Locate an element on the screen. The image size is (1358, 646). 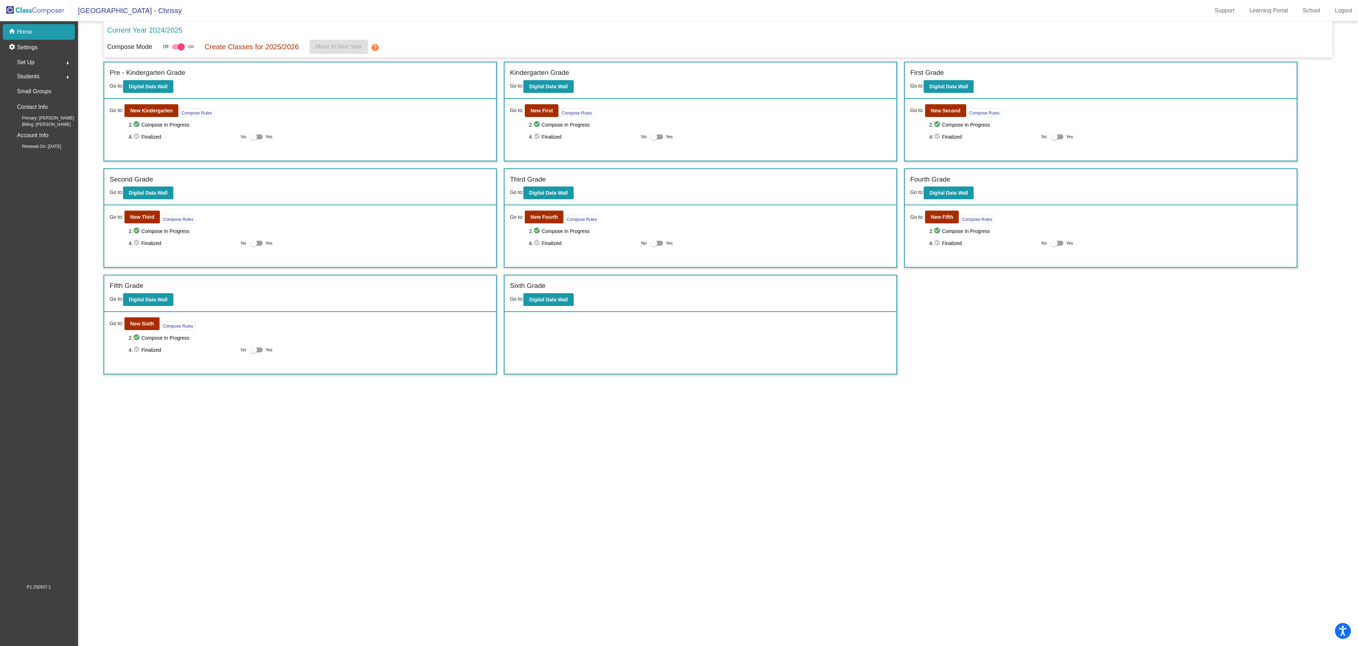
button: Move to Next Year is located at coordinates (339, 47).